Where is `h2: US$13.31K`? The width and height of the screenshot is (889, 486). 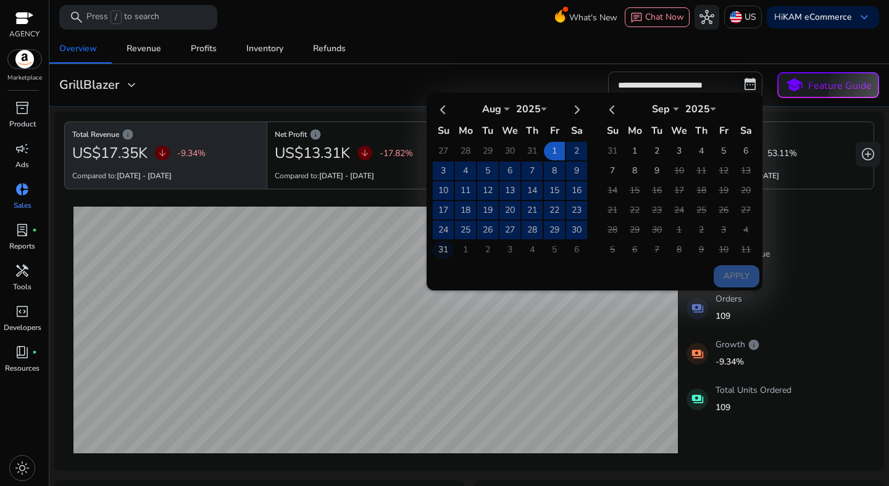
h2: US$13.31K is located at coordinates (312, 153).